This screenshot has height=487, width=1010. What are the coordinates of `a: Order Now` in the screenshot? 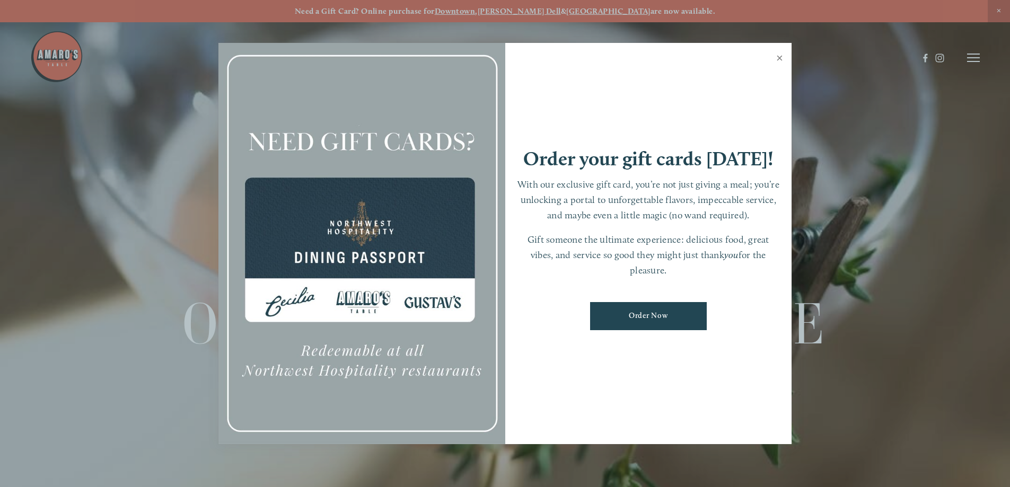 It's located at (648, 316).